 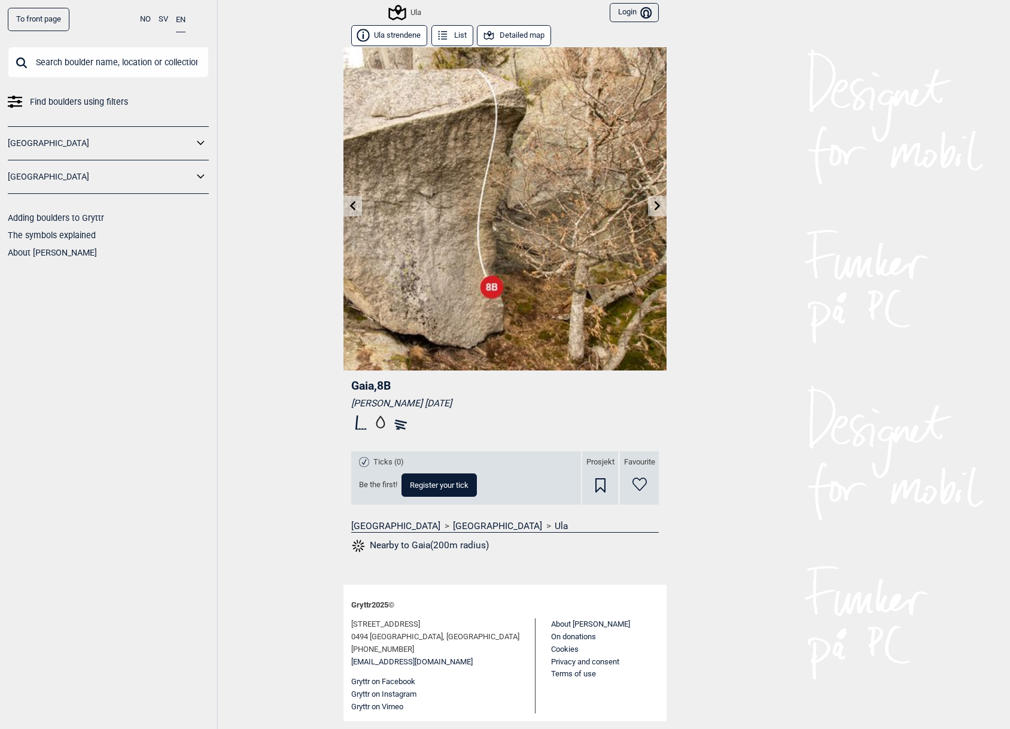 What do you see at coordinates (634, 13) in the screenshot?
I see `button: Login` at bounding box center [634, 13].